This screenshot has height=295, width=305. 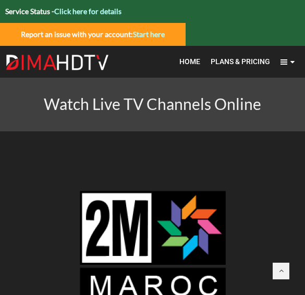 I want to click on span: Watch Live TV Channels Online, so click(x=152, y=104).